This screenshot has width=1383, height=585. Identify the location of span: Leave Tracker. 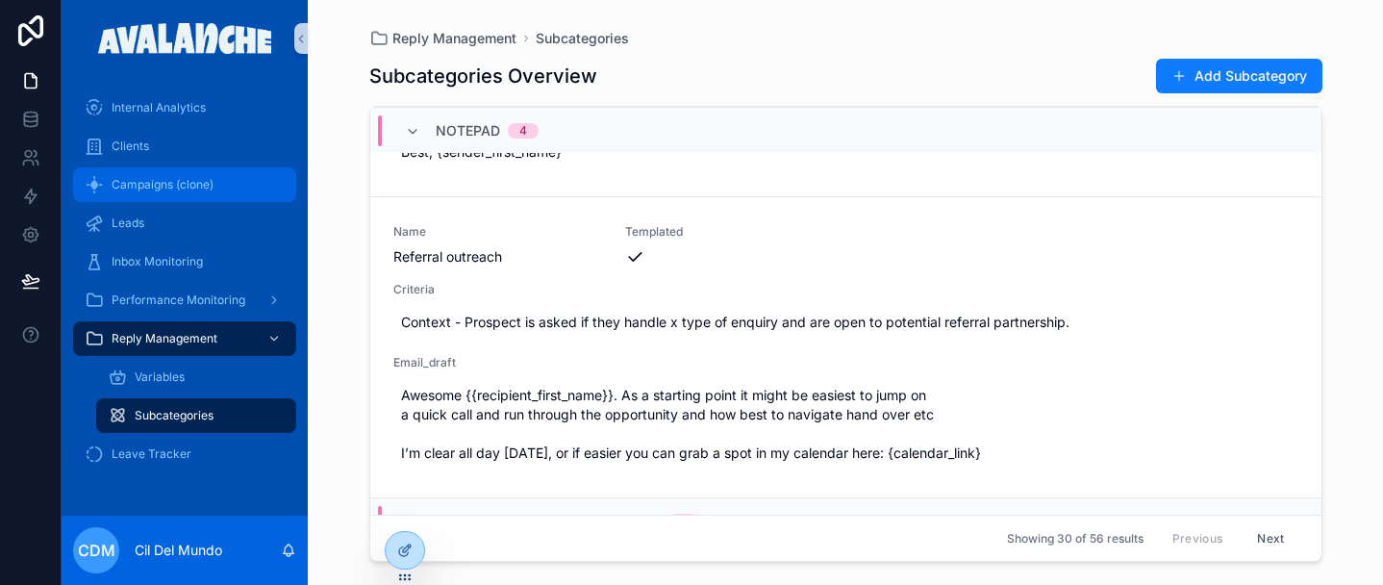
(151, 454).